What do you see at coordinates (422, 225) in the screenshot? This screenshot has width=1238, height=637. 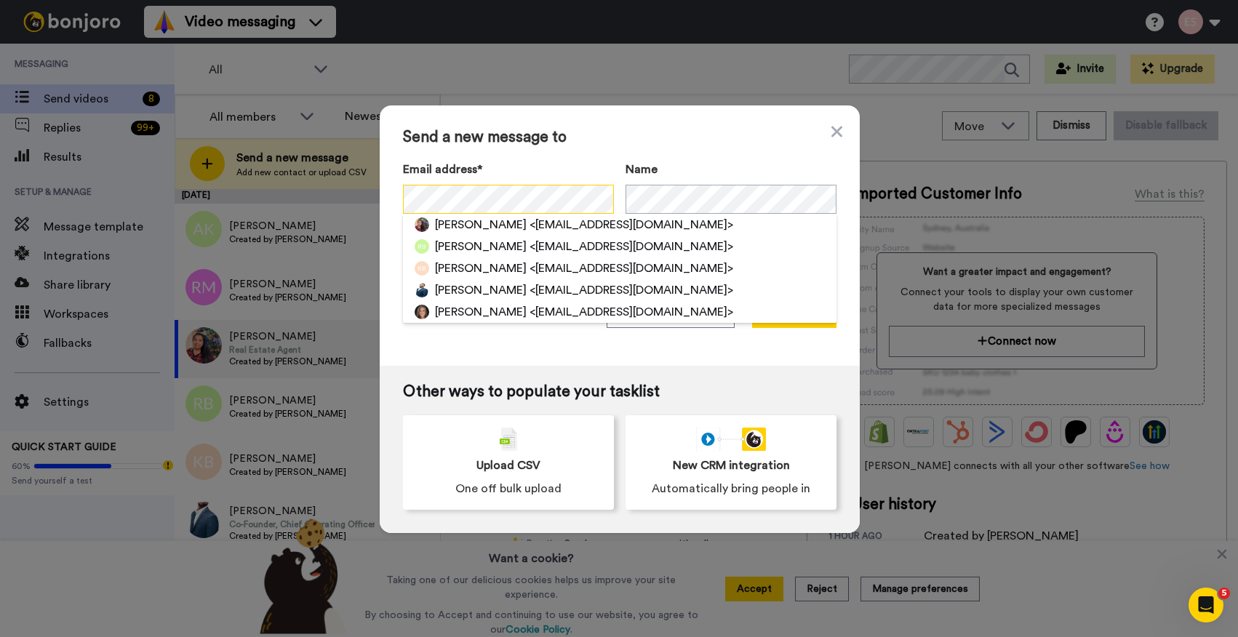 I see `img: 427dbd4e-95f7-4929-a57c-8c7821f64e49.jpg` at bounding box center [422, 225].